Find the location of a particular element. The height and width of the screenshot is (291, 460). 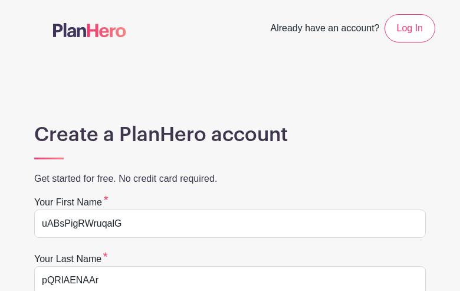

p: Get started for free. No credit card required. is located at coordinates (230, 179).